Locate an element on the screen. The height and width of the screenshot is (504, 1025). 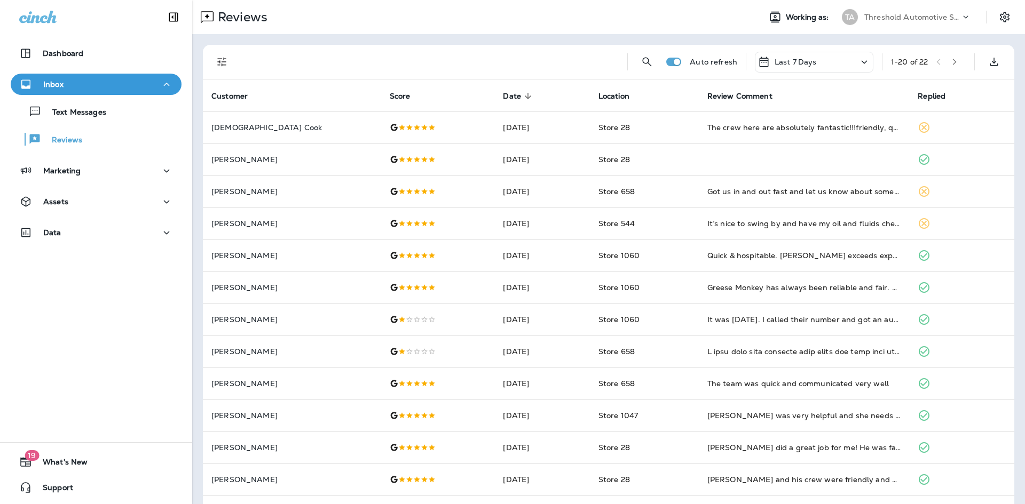
span: Working as: is located at coordinates (808, 17).